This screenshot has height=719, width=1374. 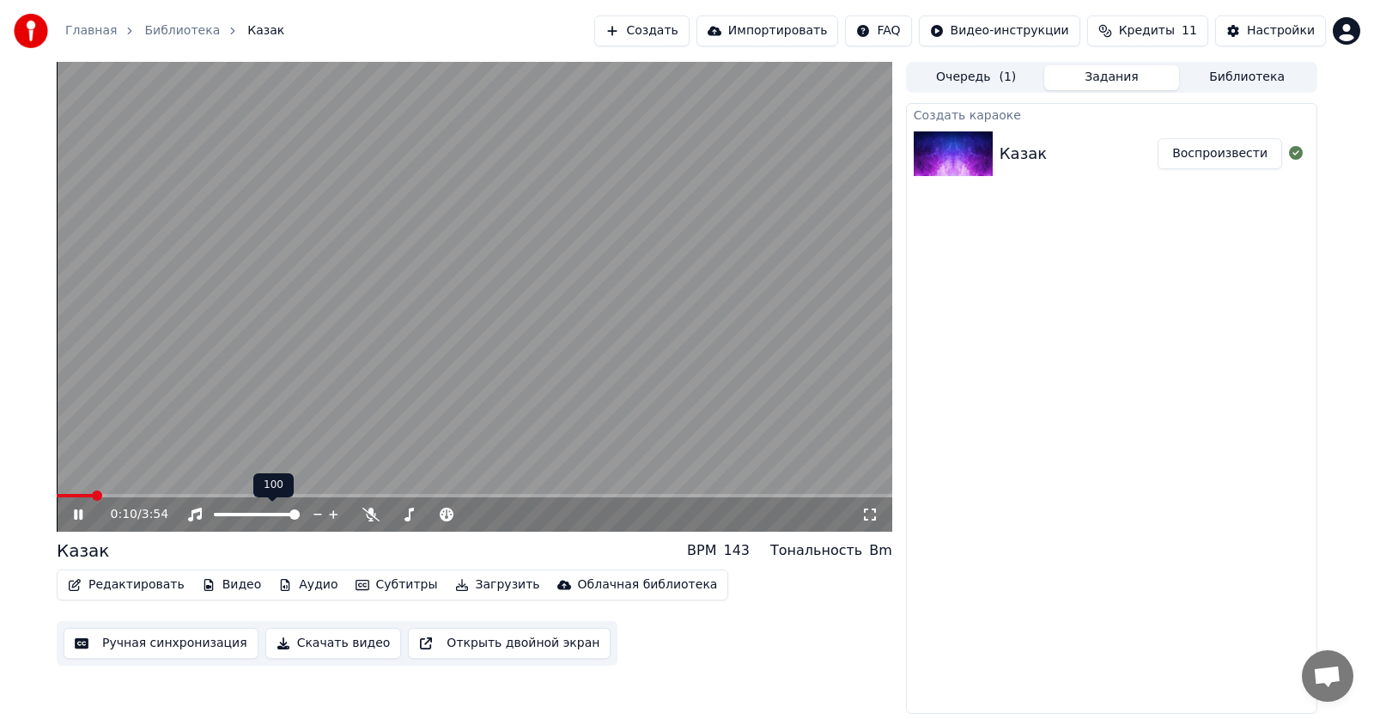 What do you see at coordinates (182, 31) in the screenshot?
I see `a: Библиотека` at bounding box center [182, 31].